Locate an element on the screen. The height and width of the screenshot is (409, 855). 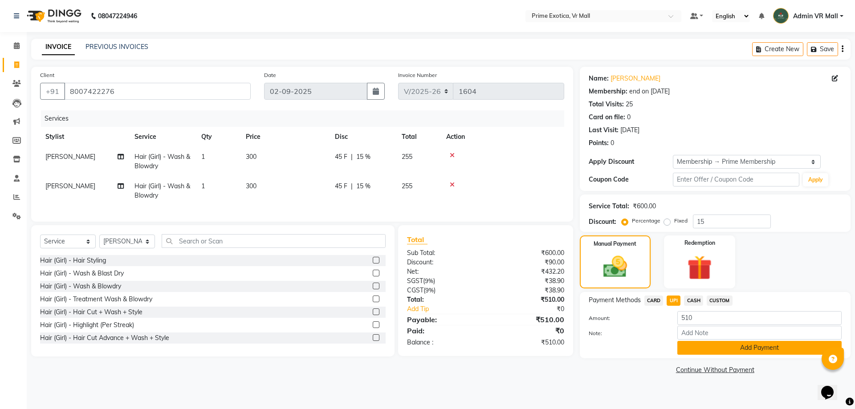
div: Points: is located at coordinates (599, 143).